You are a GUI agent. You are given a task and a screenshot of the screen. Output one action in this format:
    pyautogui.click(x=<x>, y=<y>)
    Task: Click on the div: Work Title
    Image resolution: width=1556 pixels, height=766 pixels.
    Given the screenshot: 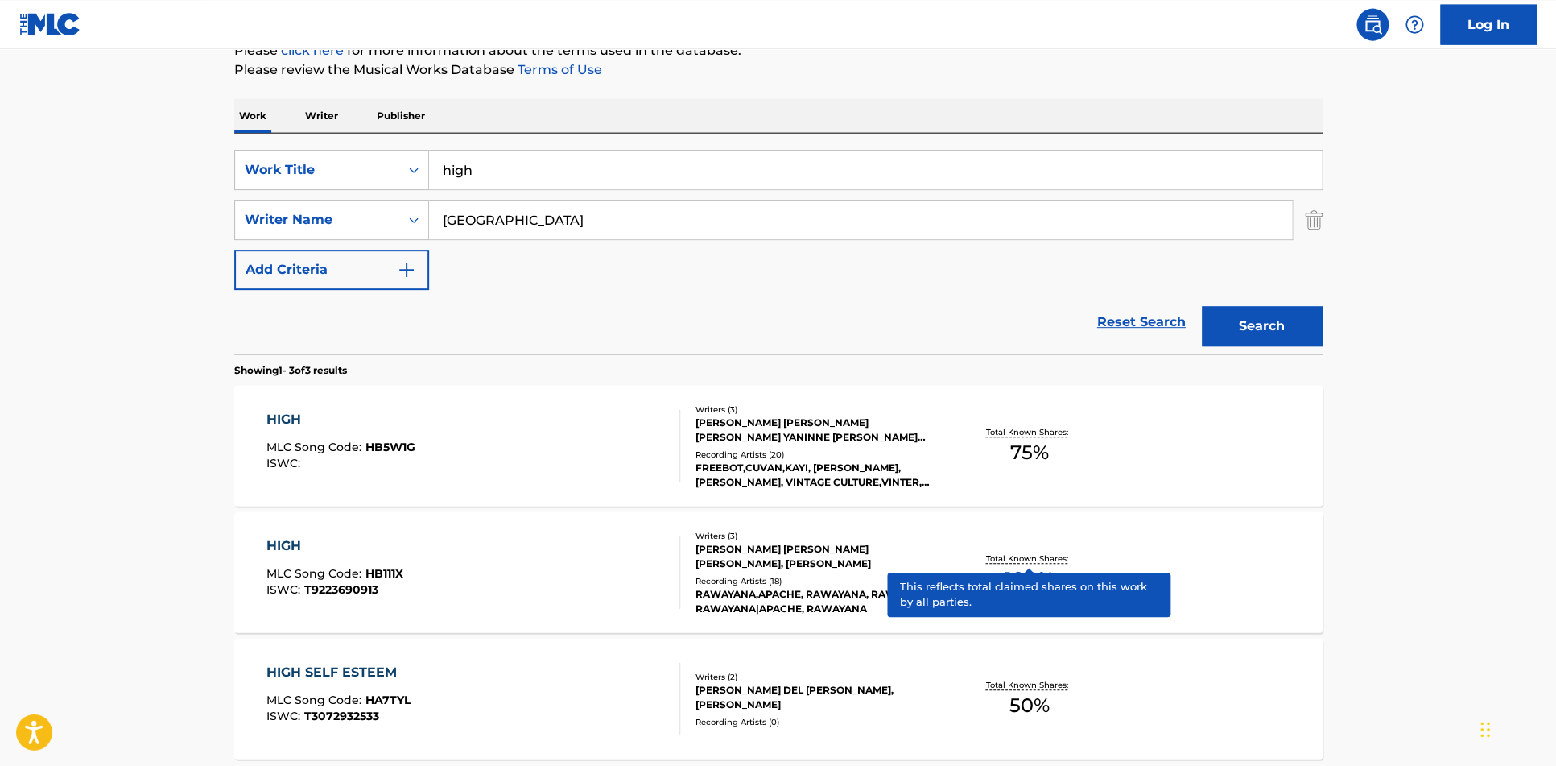 What is the action you would take?
    pyautogui.click(x=317, y=169)
    